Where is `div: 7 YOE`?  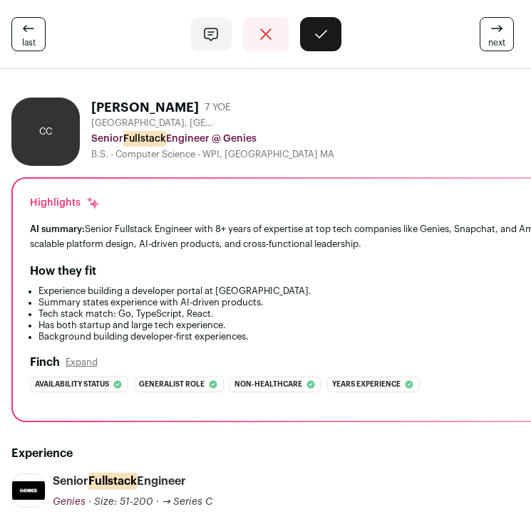 div: 7 YOE is located at coordinates (217, 108).